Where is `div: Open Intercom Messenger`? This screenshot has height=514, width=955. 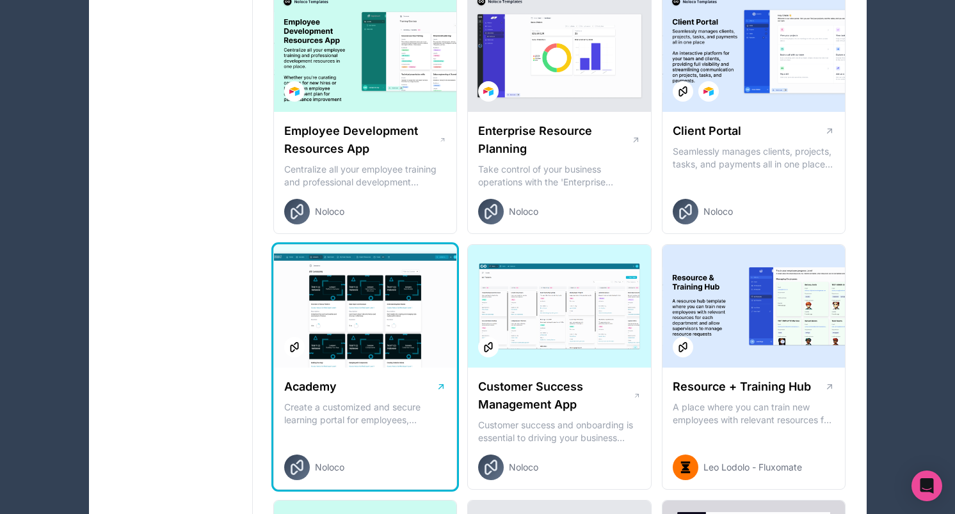
div: Open Intercom Messenger is located at coordinates (927, 486).